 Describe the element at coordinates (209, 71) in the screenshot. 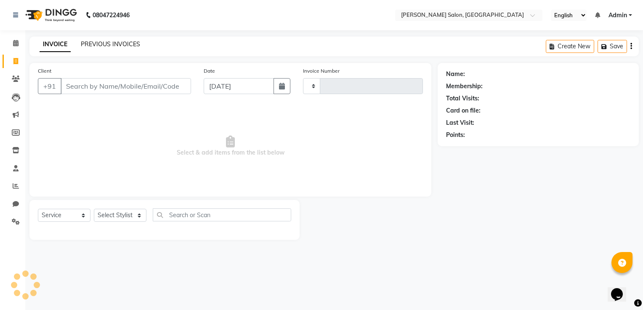

I see `label: Date` at that location.